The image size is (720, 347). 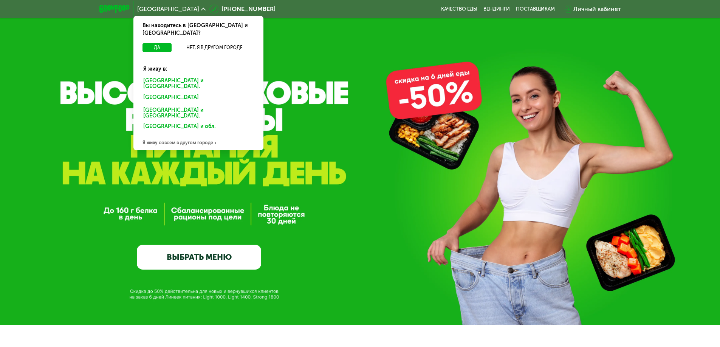 What do you see at coordinates (597, 9) in the screenshot?
I see `div: Личный кабинет` at bounding box center [597, 9].